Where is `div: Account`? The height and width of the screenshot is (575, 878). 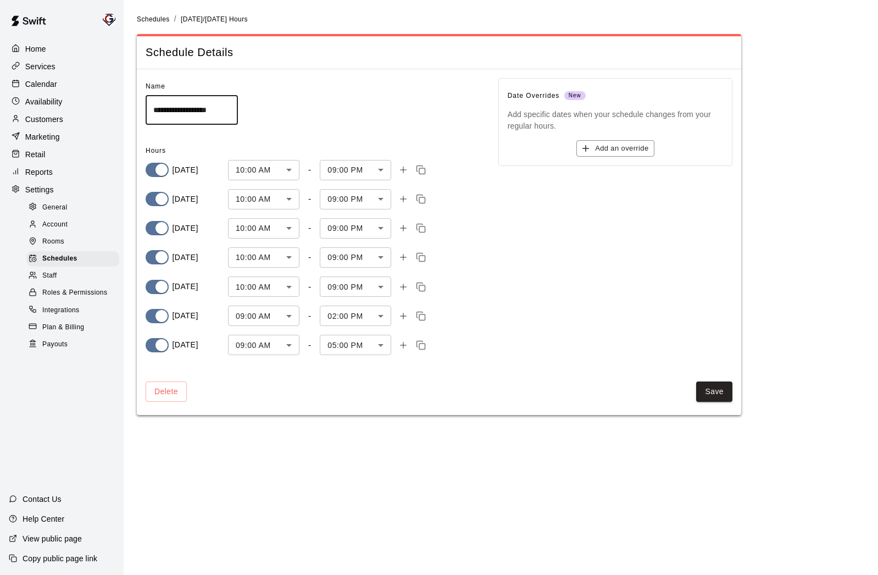
div: Account is located at coordinates (73, 225).